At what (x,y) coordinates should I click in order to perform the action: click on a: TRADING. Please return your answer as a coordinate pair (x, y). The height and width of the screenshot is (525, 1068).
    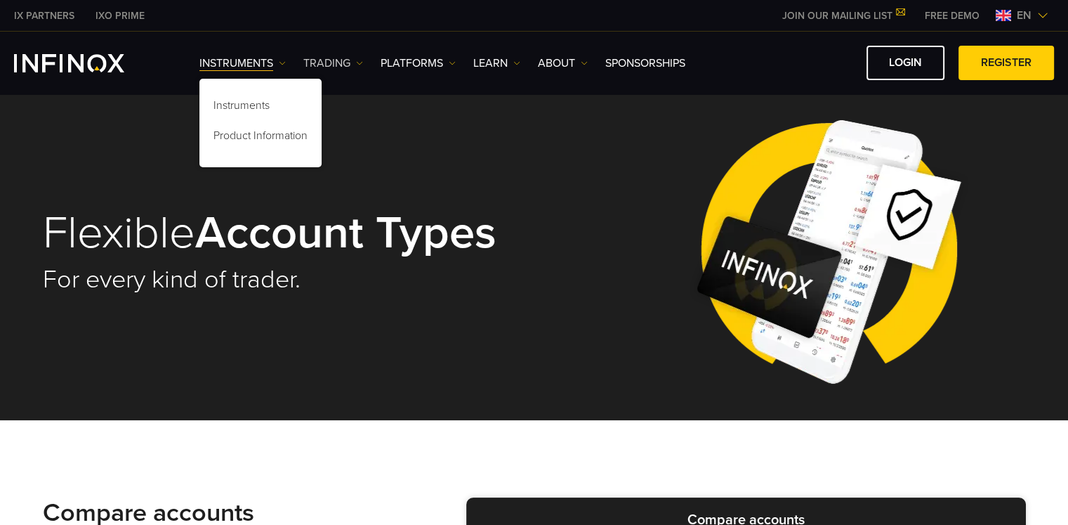
    Looking at the image, I should click on (333, 63).